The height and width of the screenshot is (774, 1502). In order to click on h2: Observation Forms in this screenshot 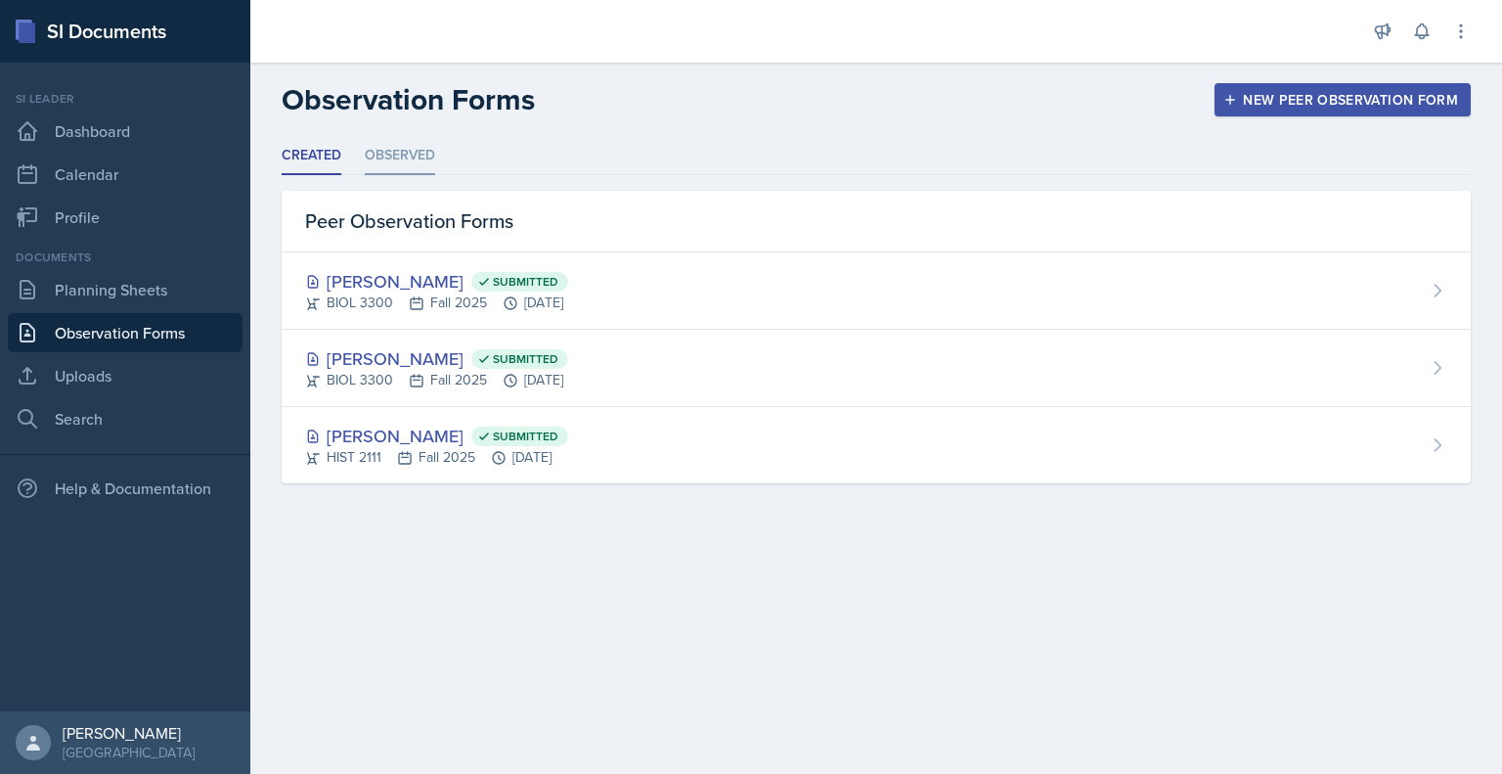, I will do `click(408, 100)`.